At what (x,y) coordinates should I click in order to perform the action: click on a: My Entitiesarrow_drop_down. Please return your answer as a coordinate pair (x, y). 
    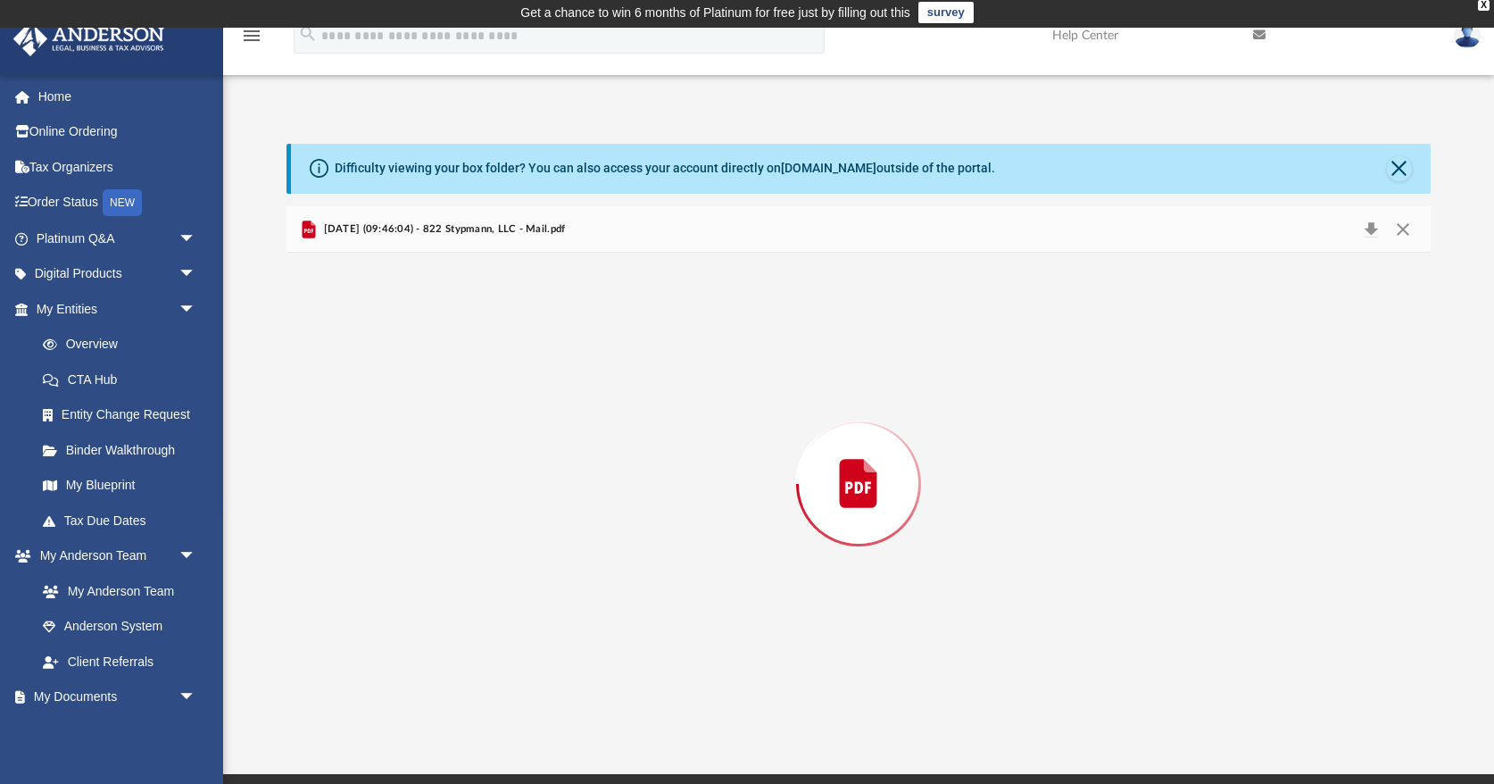
    Looking at the image, I should click on (118, 309).